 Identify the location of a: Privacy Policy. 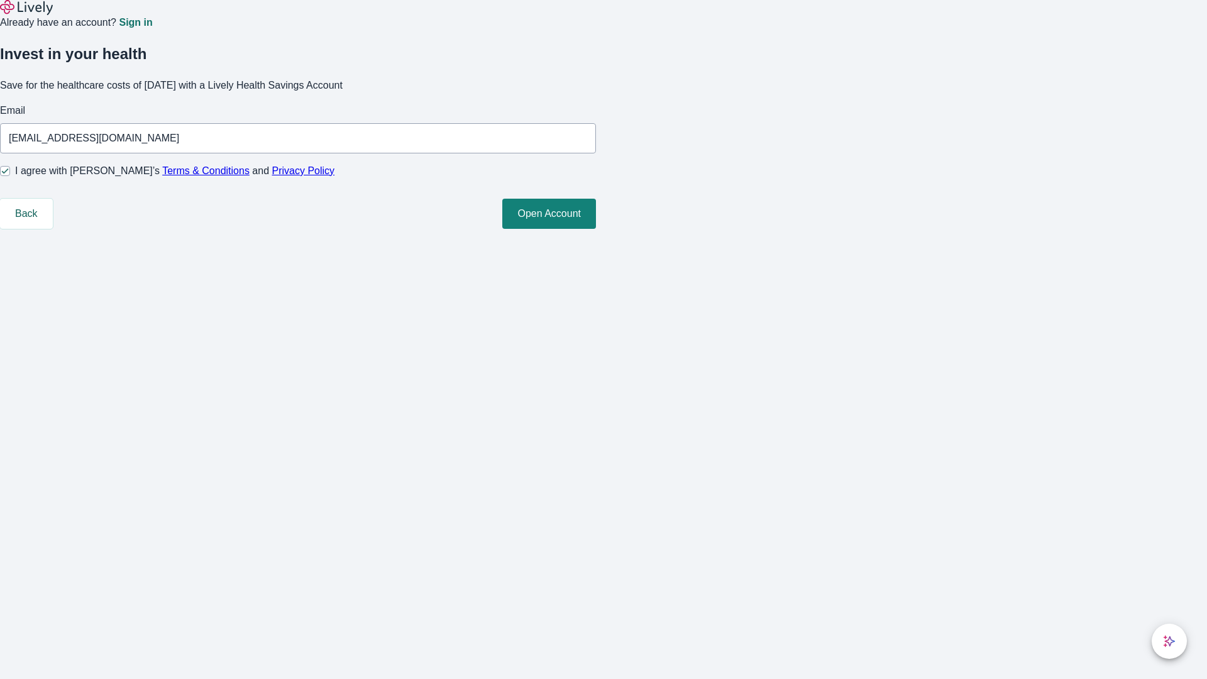
(304, 170).